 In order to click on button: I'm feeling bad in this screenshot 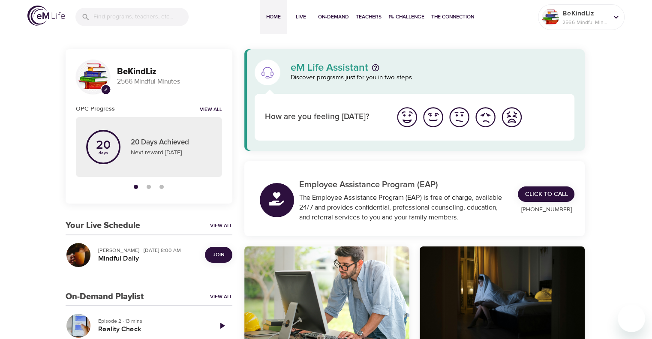, I will do `click(485, 117)`.